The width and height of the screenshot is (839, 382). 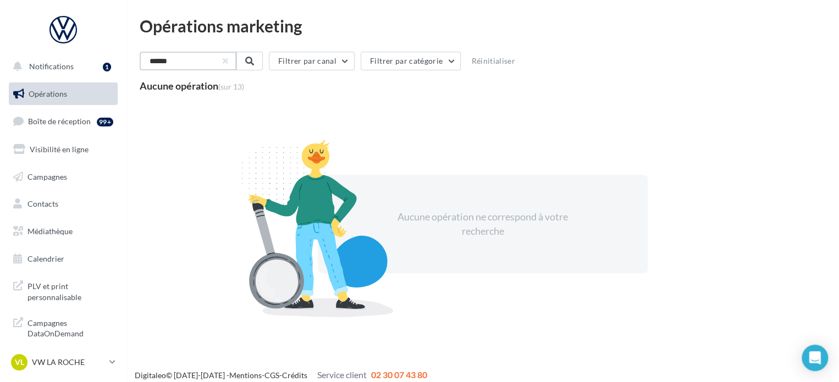 What do you see at coordinates (19, 362) in the screenshot?
I see `span: VL` at bounding box center [19, 362].